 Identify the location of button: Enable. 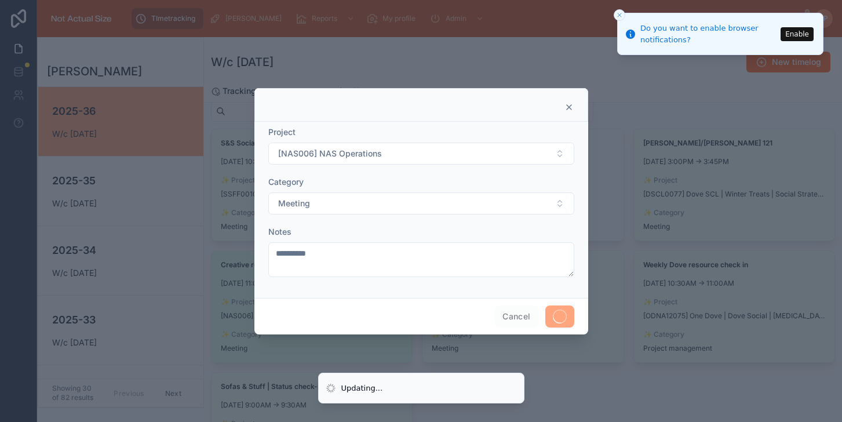
(797, 34).